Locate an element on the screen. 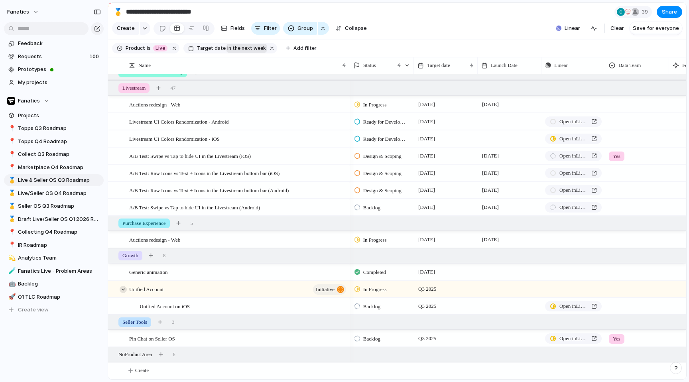  div: 📍Collecting Q4 Roadmap is located at coordinates (54, 232).